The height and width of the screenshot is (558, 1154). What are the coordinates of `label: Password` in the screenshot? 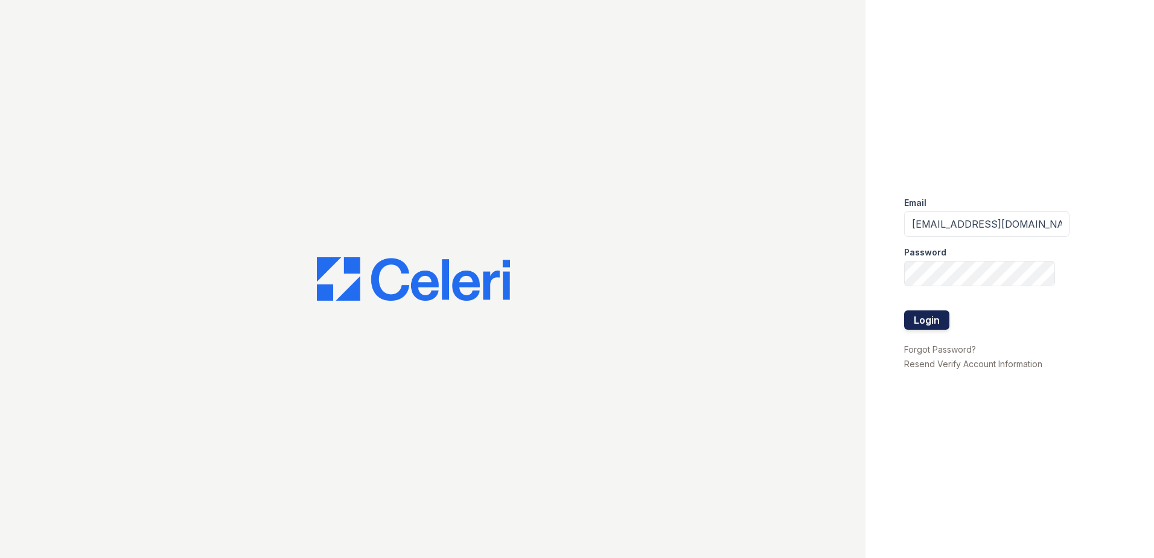 It's located at (925, 252).